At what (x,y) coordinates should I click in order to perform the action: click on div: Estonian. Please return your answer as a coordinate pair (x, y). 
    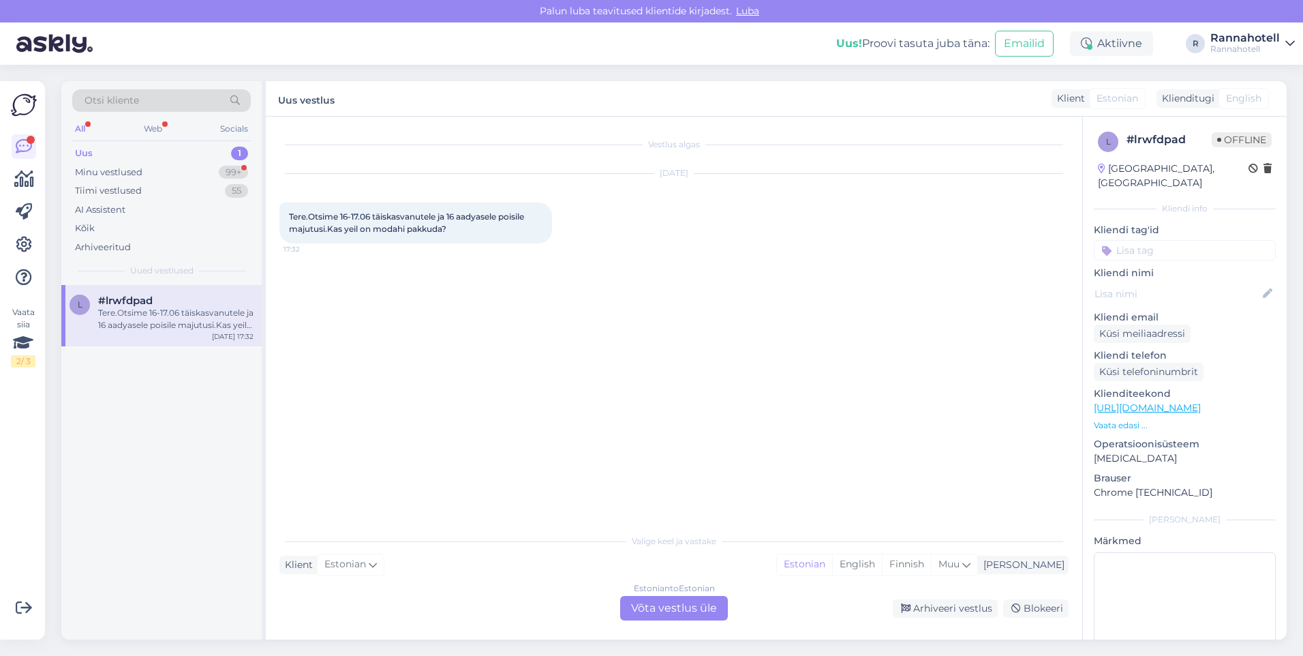
    Looking at the image, I should click on (804, 564).